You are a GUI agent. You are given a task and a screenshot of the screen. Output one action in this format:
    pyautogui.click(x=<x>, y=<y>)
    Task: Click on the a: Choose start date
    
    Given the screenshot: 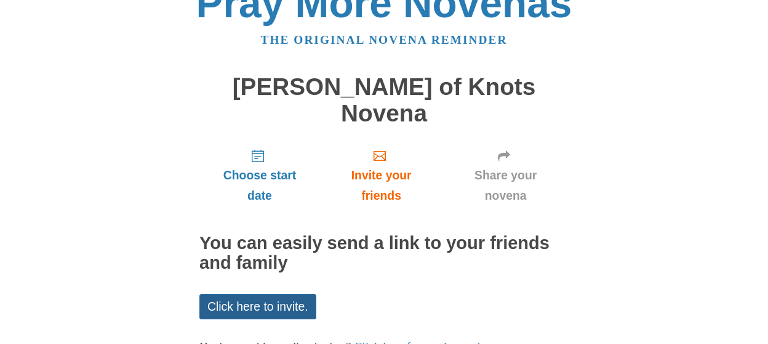 What is the action you would take?
    pyautogui.click(x=260, y=175)
    